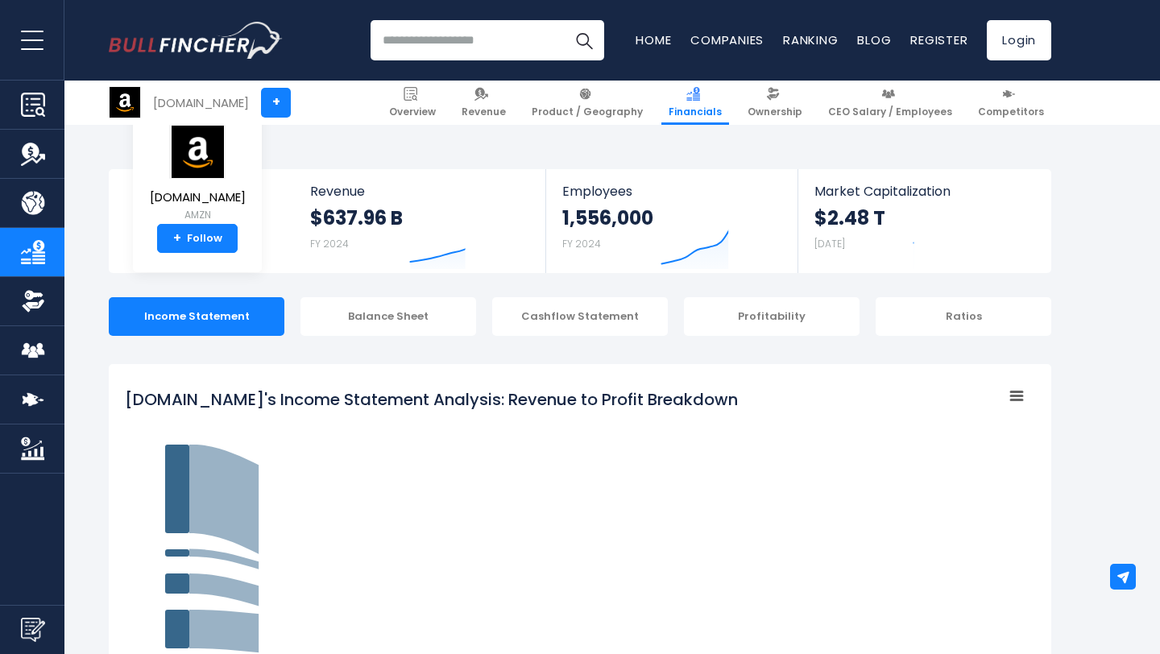  What do you see at coordinates (671, 191) in the screenshot?
I see `span: Employees` at bounding box center [671, 191].